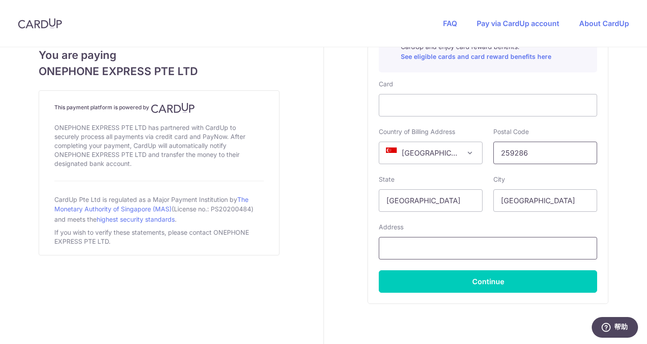  I want to click on p: Pay with your credit card for this and other payments on CardUp and enjoy card reward benefits., so click(495, 48).